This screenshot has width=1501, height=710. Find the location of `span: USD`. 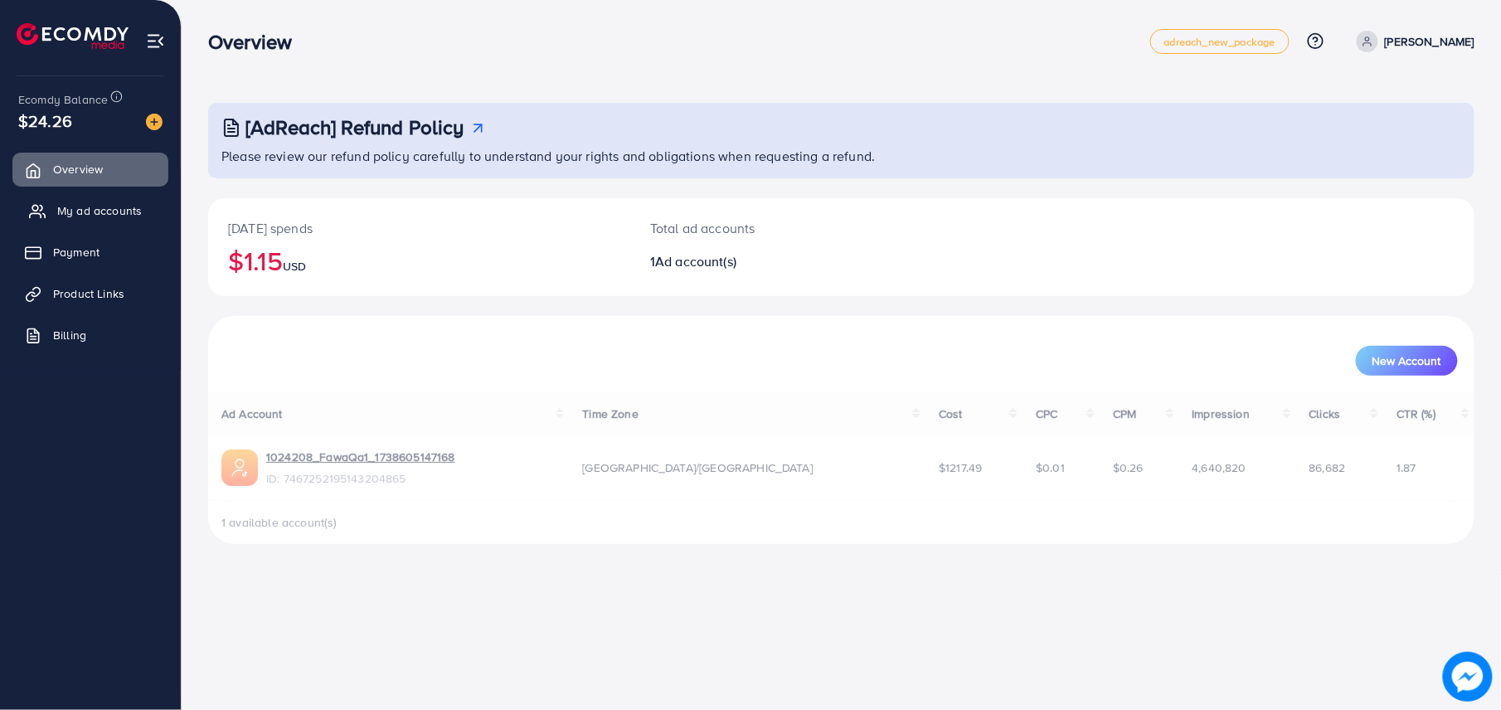

span: USD is located at coordinates (294, 266).